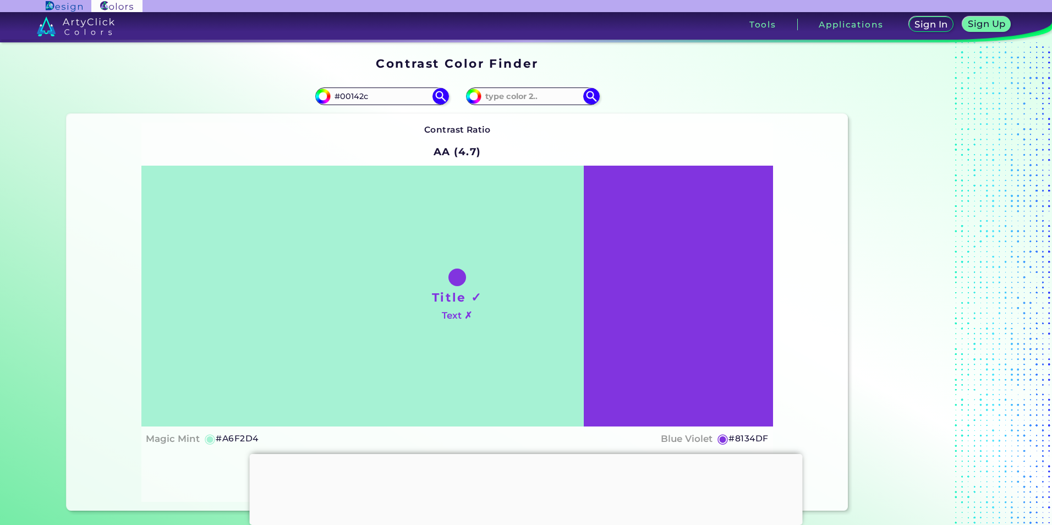 The width and height of the screenshot is (1052, 525). Describe the element at coordinates (457, 315) in the screenshot. I see `h4: Text ✗` at that location.